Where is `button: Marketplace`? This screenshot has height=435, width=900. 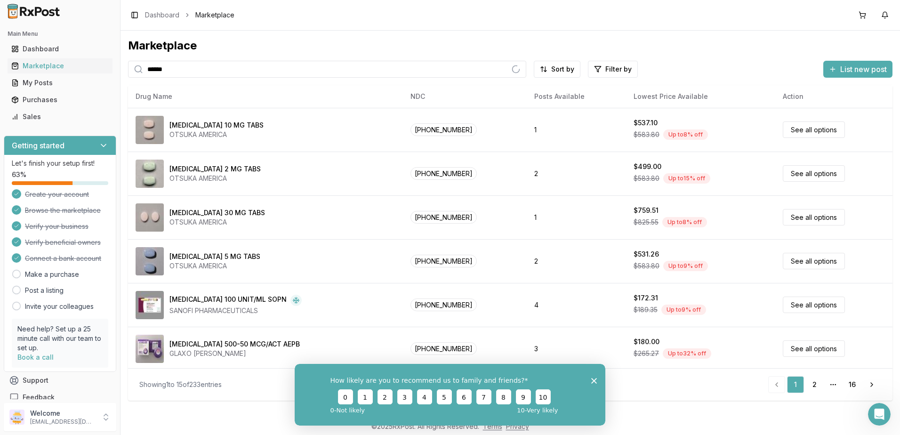
button: Marketplace is located at coordinates (60, 66).